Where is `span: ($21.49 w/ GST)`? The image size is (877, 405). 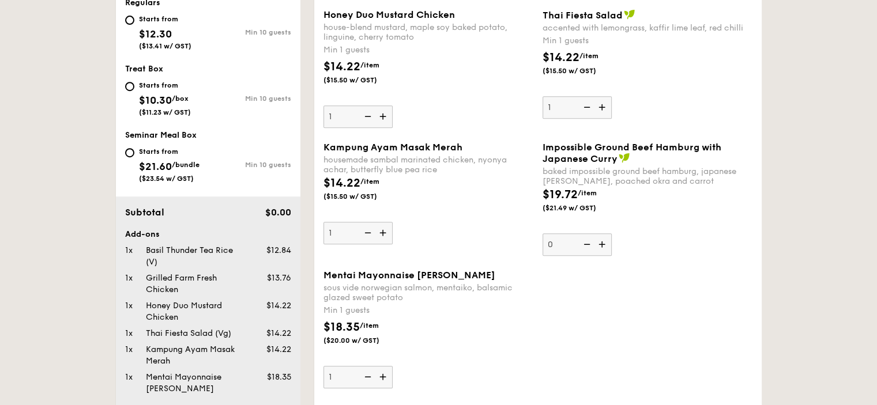 span: ($21.49 w/ GST) is located at coordinates (582, 208).